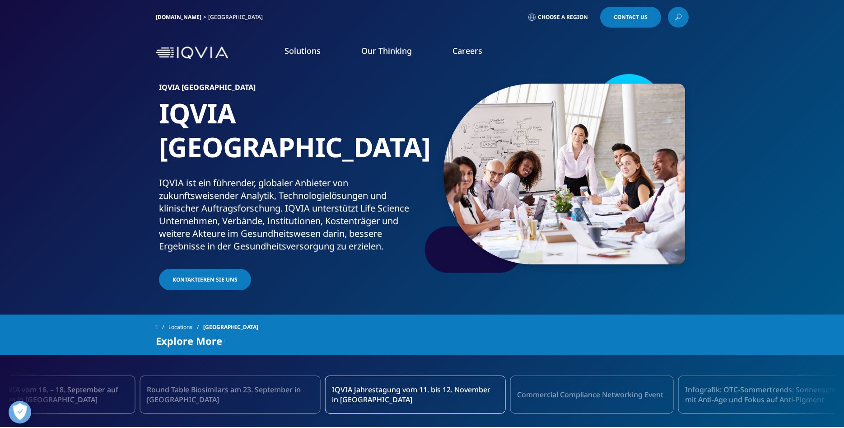  What do you see at coordinates (230, 394) in the screenshot?
I see `div: 16 / 16` at bounding box center [230, 394].